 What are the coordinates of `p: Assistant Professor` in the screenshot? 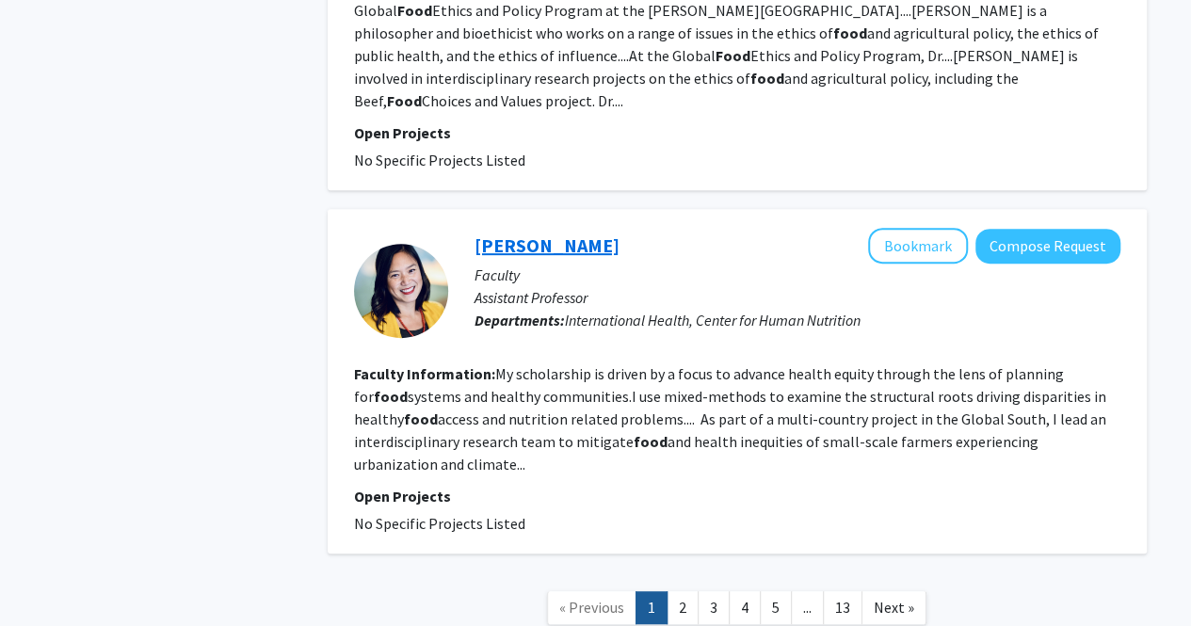 It's located at (798, 298).